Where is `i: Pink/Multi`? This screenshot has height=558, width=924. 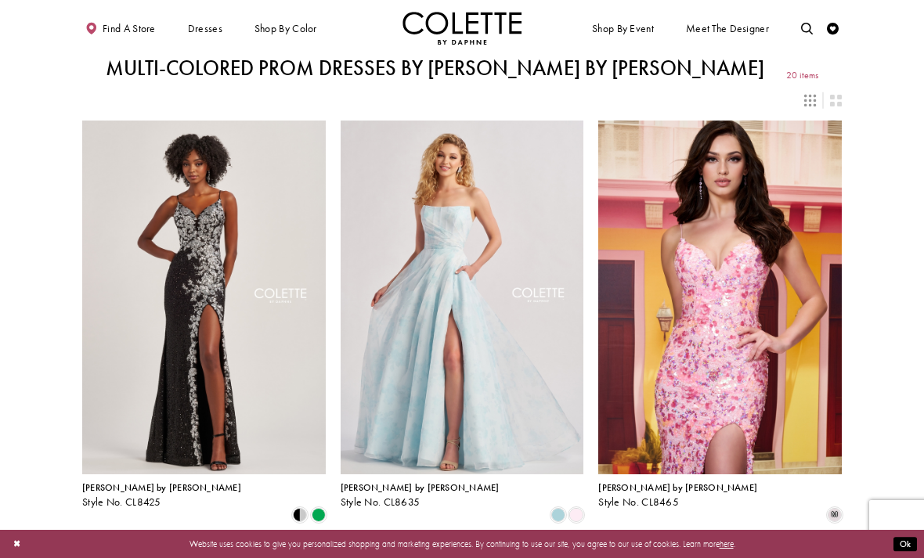 i: Pink/Multi is located at coordinates (835, 515).